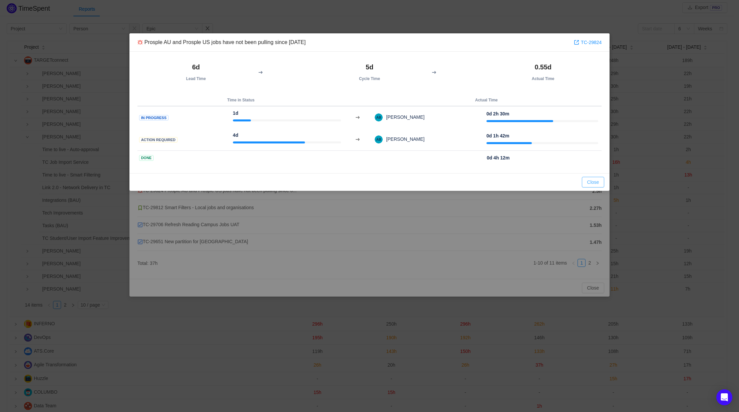 This screenshot has width=739, height=412. Describe the element at coordinates (147, 158) in the screenshot. I see `span: Done` at that location.